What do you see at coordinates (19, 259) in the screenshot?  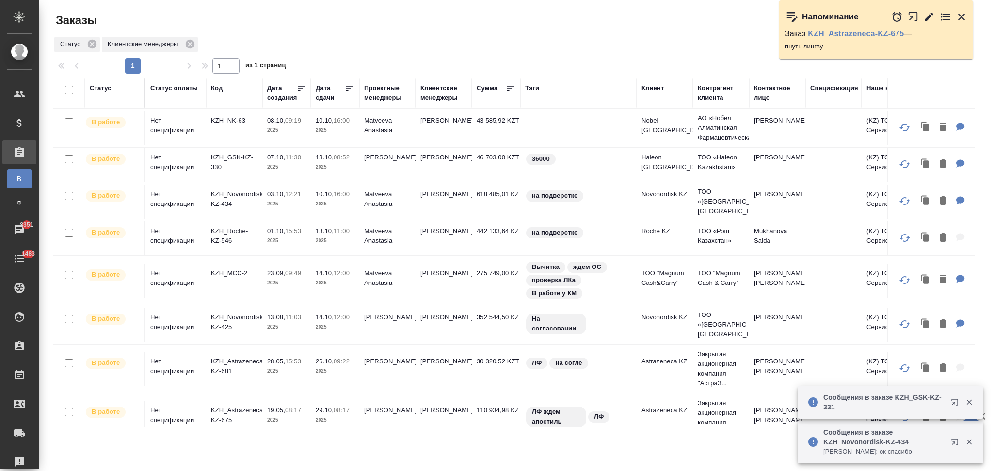 I see `a: 1483` at bounding box center [19, 259].